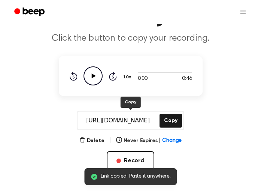  Describe the element at coordinates (128, 77) in the screenshot. I see `button: 1.0x` at that location.